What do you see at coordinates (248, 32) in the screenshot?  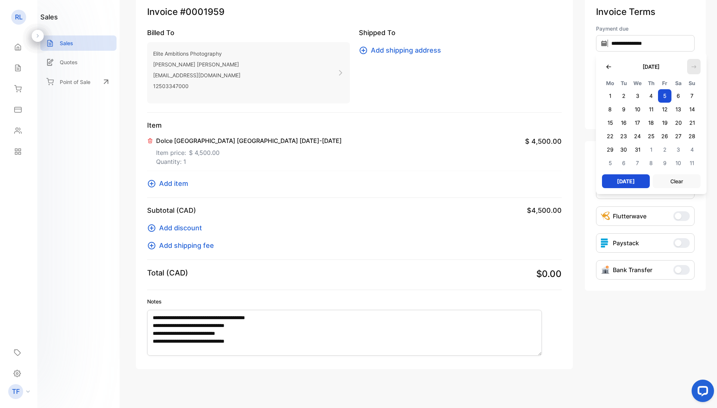 I see `p: Billed To` at bounding box center [248, 32].